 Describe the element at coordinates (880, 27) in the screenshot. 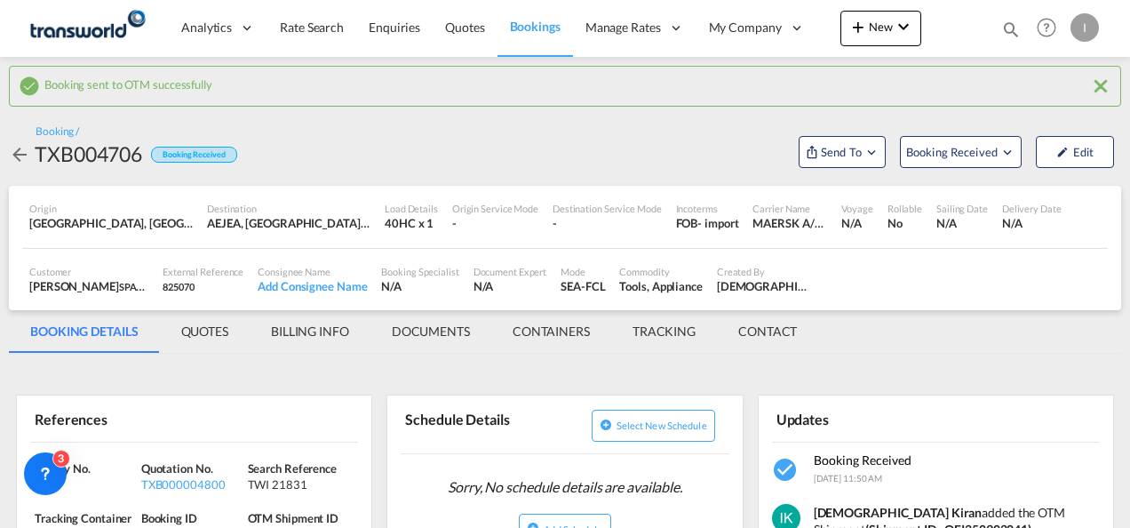

I see `span: New` at that location.